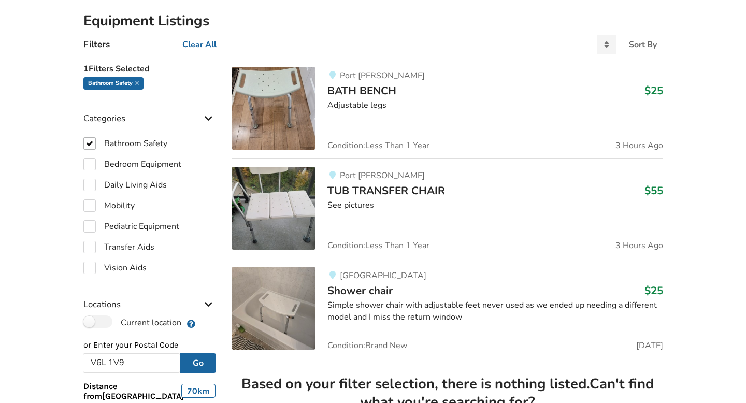  What do you see at coordinates (132, 322) in the screenshot?
I see `label: Current location` at bounding box center [132, 322].